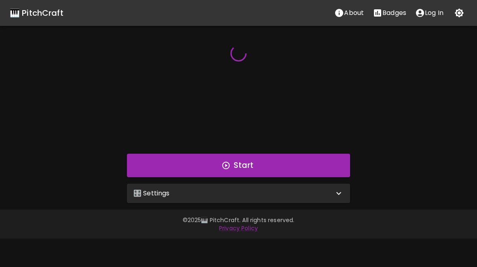 The width and height of the screenshot is (477, 267). What do you see at coordinates (349, 13) in the screenshot?
I see `button: About` at bounding box center [349, 13].